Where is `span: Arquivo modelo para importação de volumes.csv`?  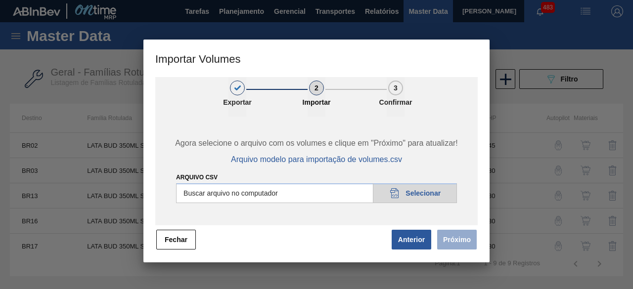 span: Arquivo modelo para importação de volumes.csv is located at coordinates (316, 160).